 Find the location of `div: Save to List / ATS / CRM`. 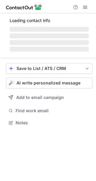

div: Save to List / ATS / CRM is located at coordinates (49, 68).